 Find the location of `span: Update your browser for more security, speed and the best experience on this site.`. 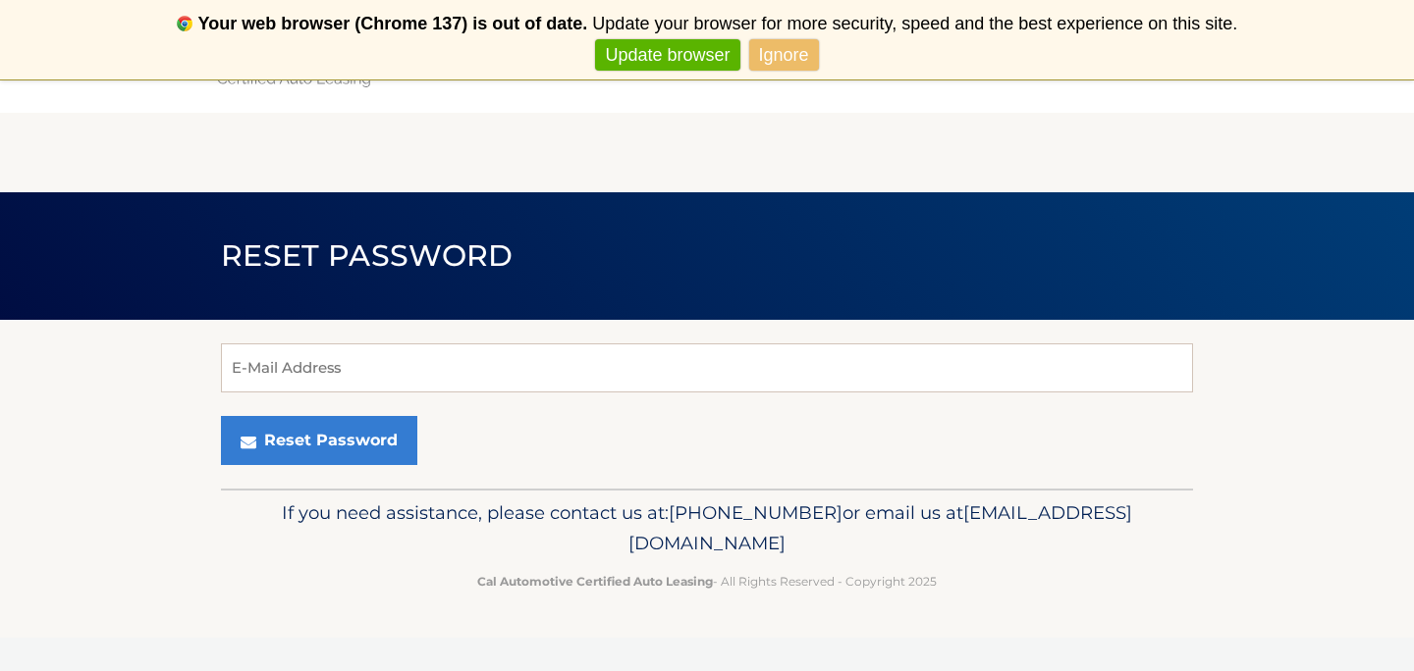

span: Update your browser for more security, speed and the best experience on this site. is located at coordinates (914, 24).